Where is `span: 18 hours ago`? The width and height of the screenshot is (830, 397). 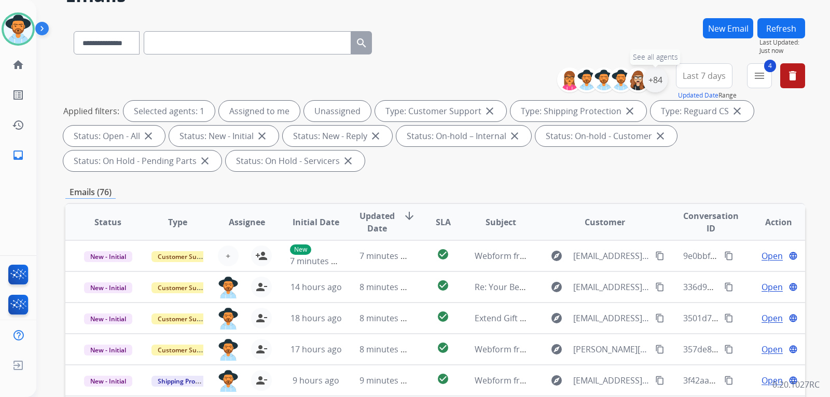 span: 18 hours ago is located at coordinates (316, 318).